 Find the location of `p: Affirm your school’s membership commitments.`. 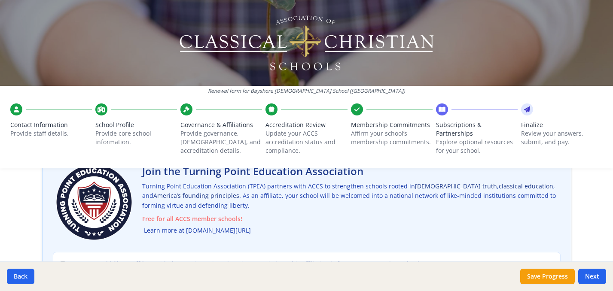

p: Affirm your school’s membership commitments. is located at coordinates (392, 138).